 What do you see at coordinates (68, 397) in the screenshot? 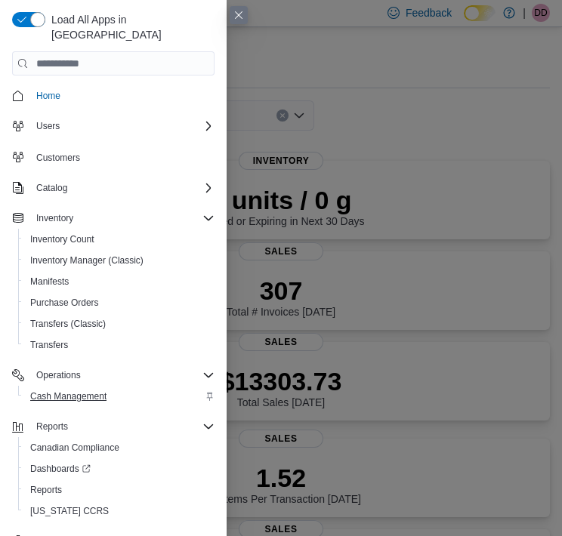
I see `a: Cash Management` at bounding box center [68, 397].